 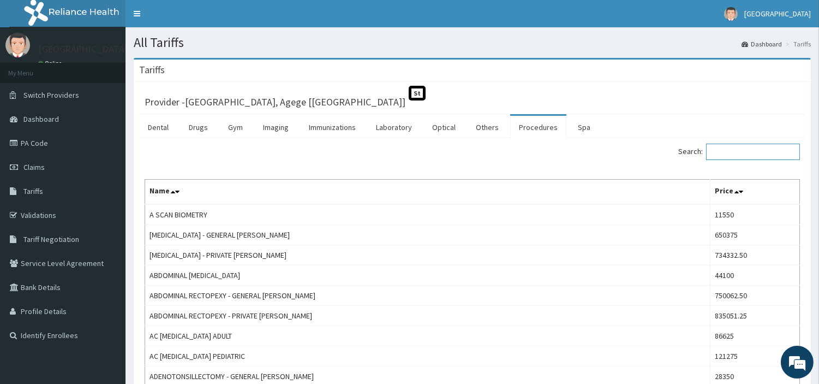 What do you see at coordinates (755, 214) in the screenshot?
I see `td: 11550` at bounding box center [755, 214].